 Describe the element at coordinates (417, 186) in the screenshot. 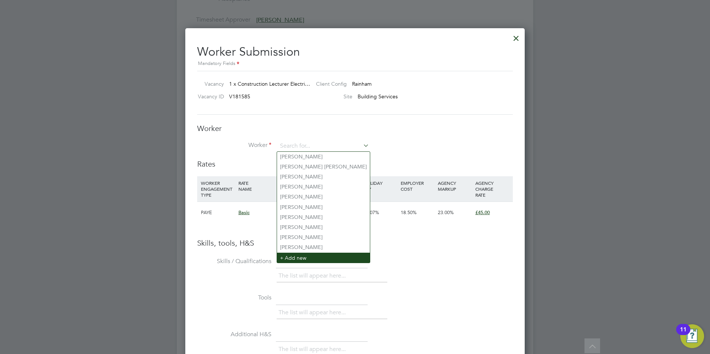

I see `div: EMPLOYER COST` at that location.